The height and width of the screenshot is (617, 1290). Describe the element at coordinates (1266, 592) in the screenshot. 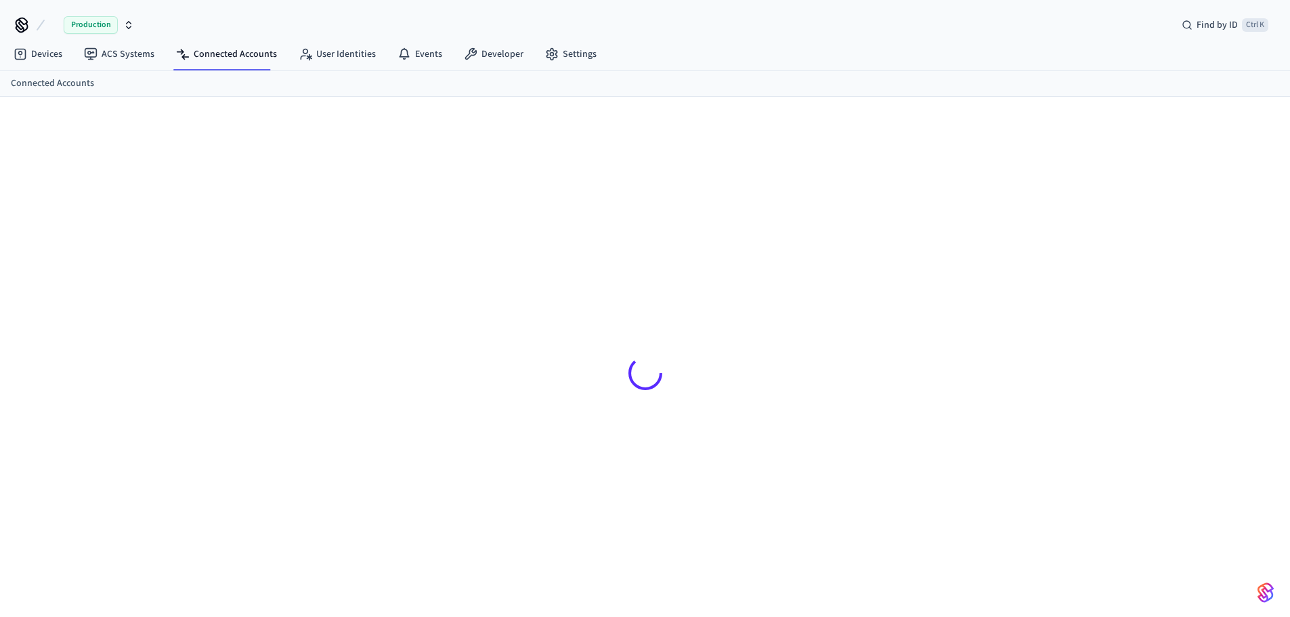

I see `img: SeamLogoGradient.69752ec5.svg` at that location.